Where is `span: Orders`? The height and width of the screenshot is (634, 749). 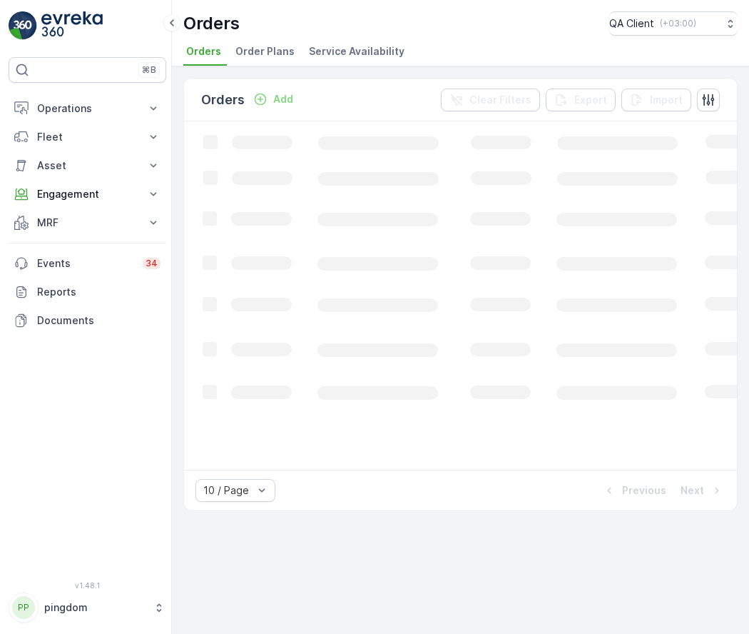 span: Orders is located at coordinates (203, 51).